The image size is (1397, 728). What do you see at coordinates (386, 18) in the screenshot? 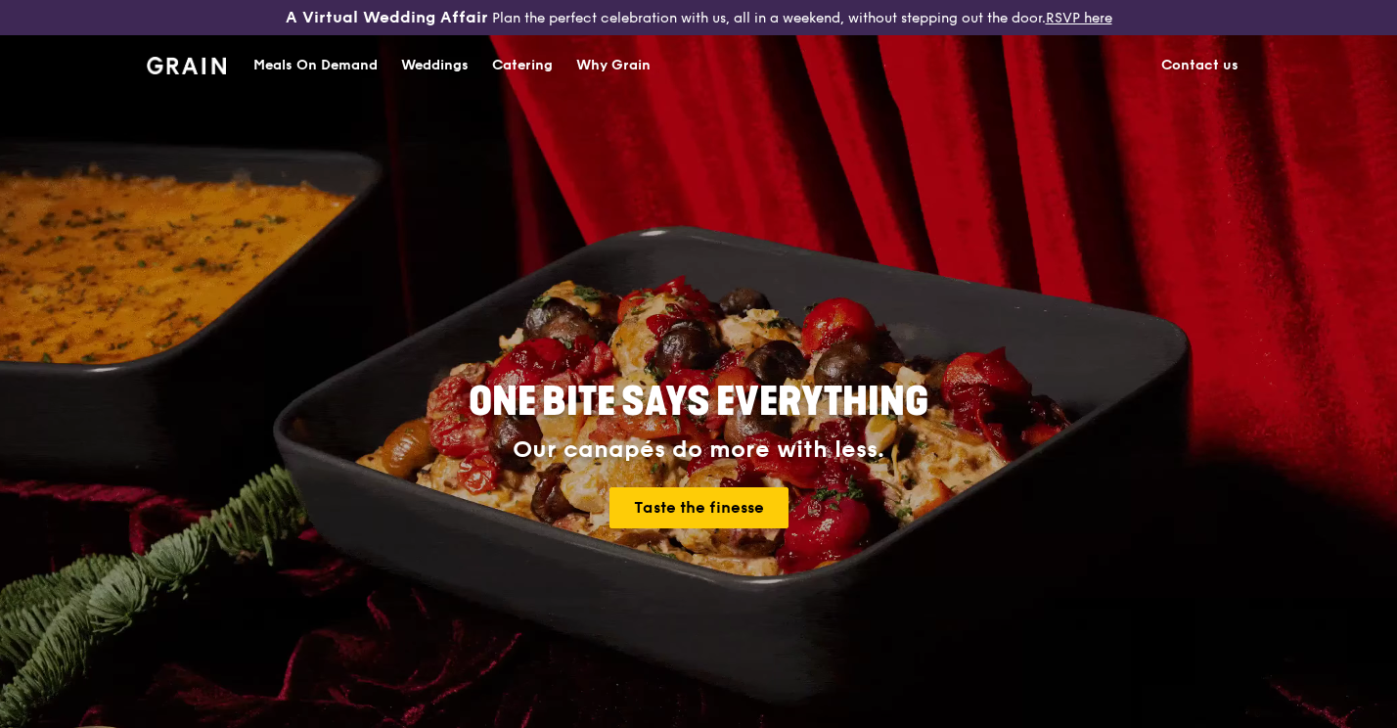
I see `h3: A Virtual Wedding Affair` at bounding box center [386, 18].